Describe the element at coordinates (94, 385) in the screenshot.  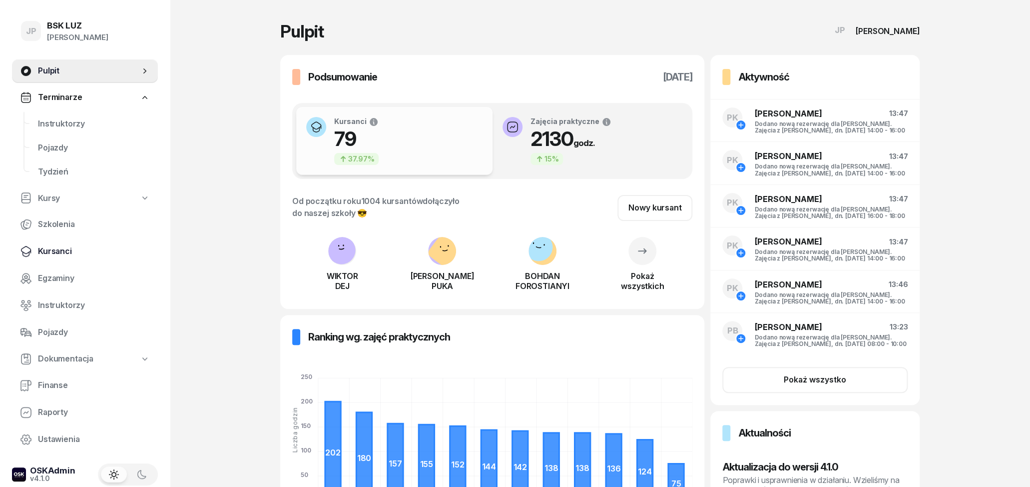
I see `span: Finanse` at that location.